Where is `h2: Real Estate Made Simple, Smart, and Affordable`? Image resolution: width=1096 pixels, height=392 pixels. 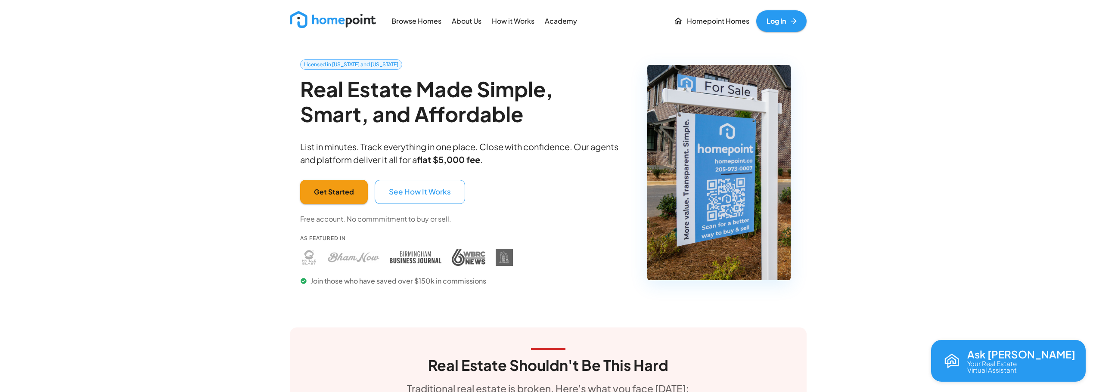 h2: Real Estate Made Simple, Smart, and Affordable is located at coordinates (463, 101).